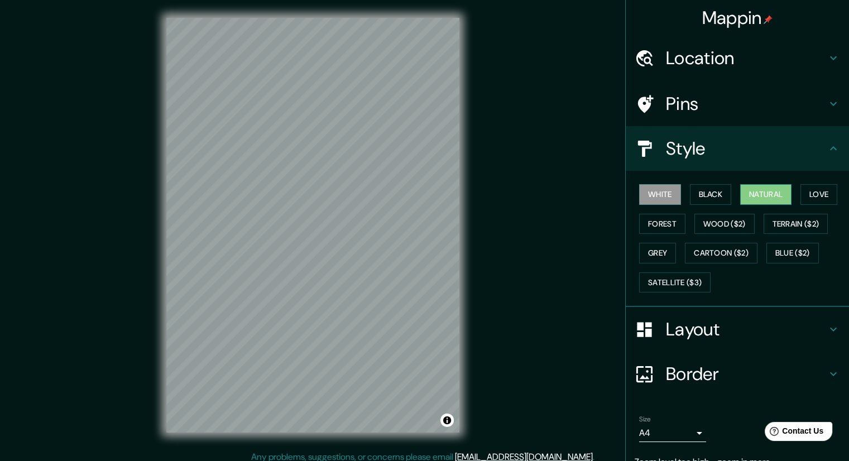 This screenshot has width=849, height=461. I want to click on h4: Style, so click(746, 148).